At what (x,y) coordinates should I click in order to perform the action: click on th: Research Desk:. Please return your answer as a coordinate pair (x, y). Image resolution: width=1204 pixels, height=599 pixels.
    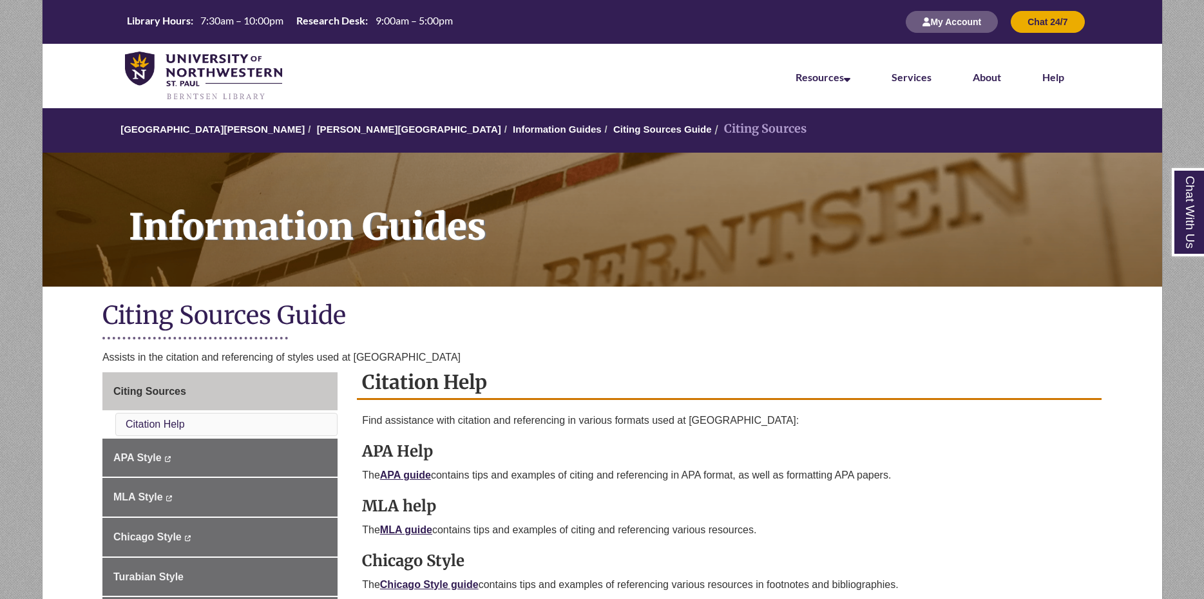
    Looking at the image, I should click on (330, 21).